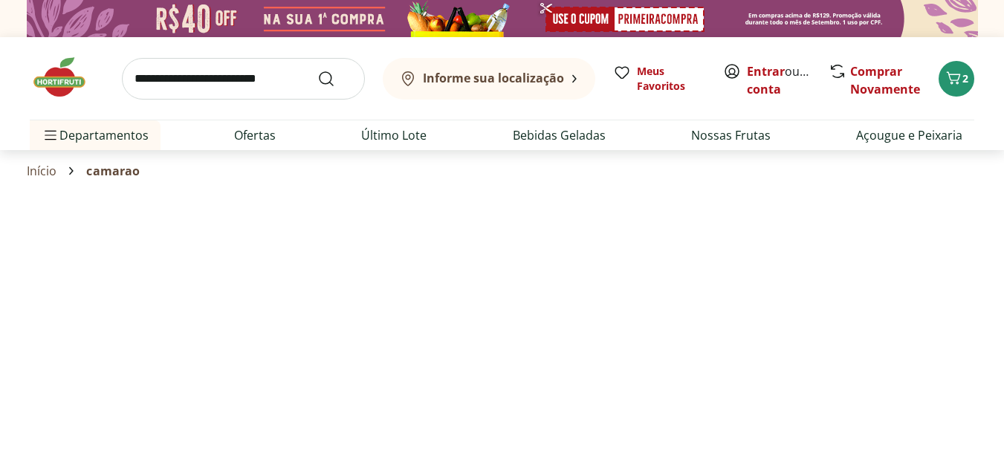 This screenshot has width=1004, height=451. Describe the element at coordinates (730, 135) in the screenshot. I see `a: Nossas Frutas` at that location.